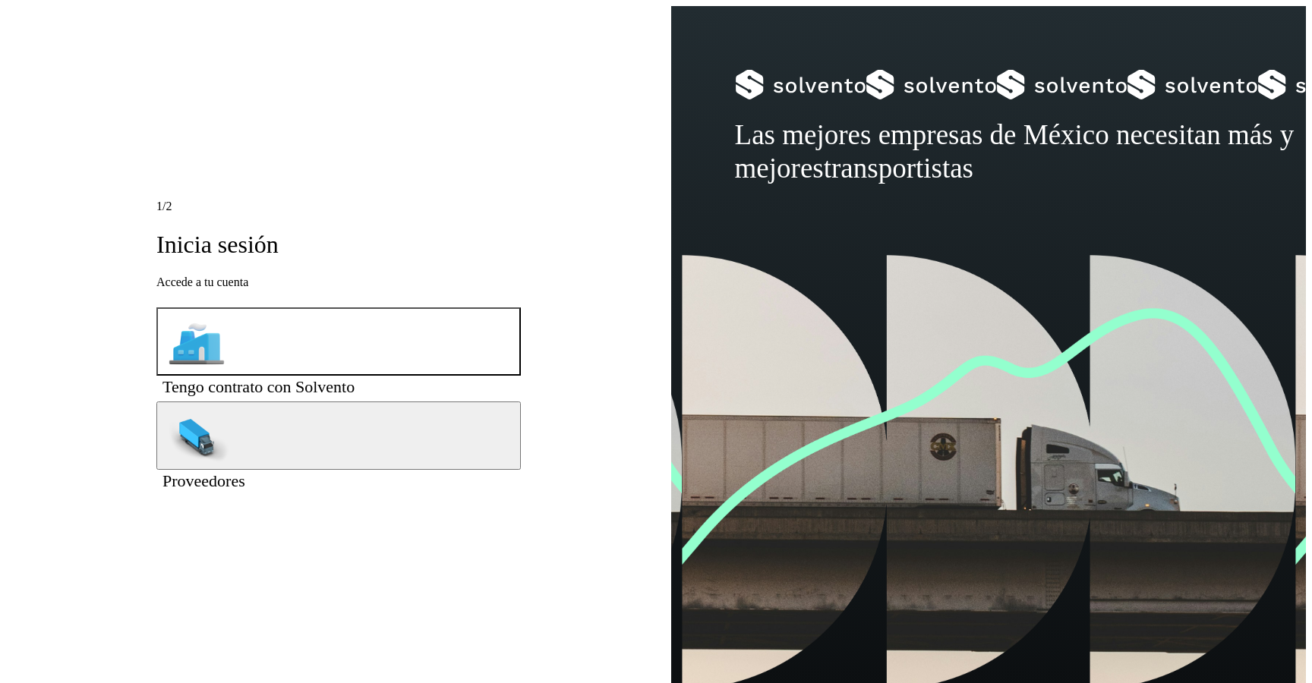  I want to click on p: Accede a tu cuenta, so click(339, 282).